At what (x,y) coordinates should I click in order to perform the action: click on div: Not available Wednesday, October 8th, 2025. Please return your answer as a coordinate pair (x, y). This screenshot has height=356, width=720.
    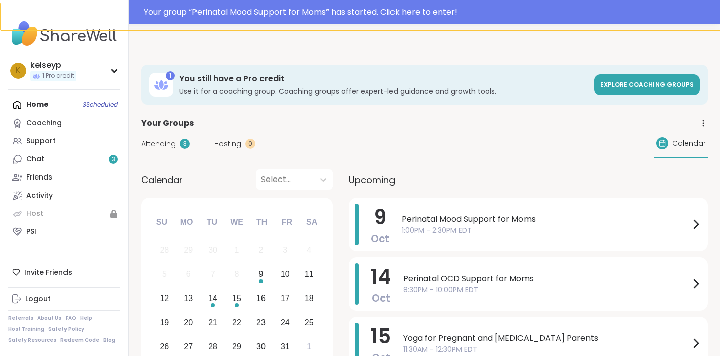
    Looking at the image, I should click on (237, 274).